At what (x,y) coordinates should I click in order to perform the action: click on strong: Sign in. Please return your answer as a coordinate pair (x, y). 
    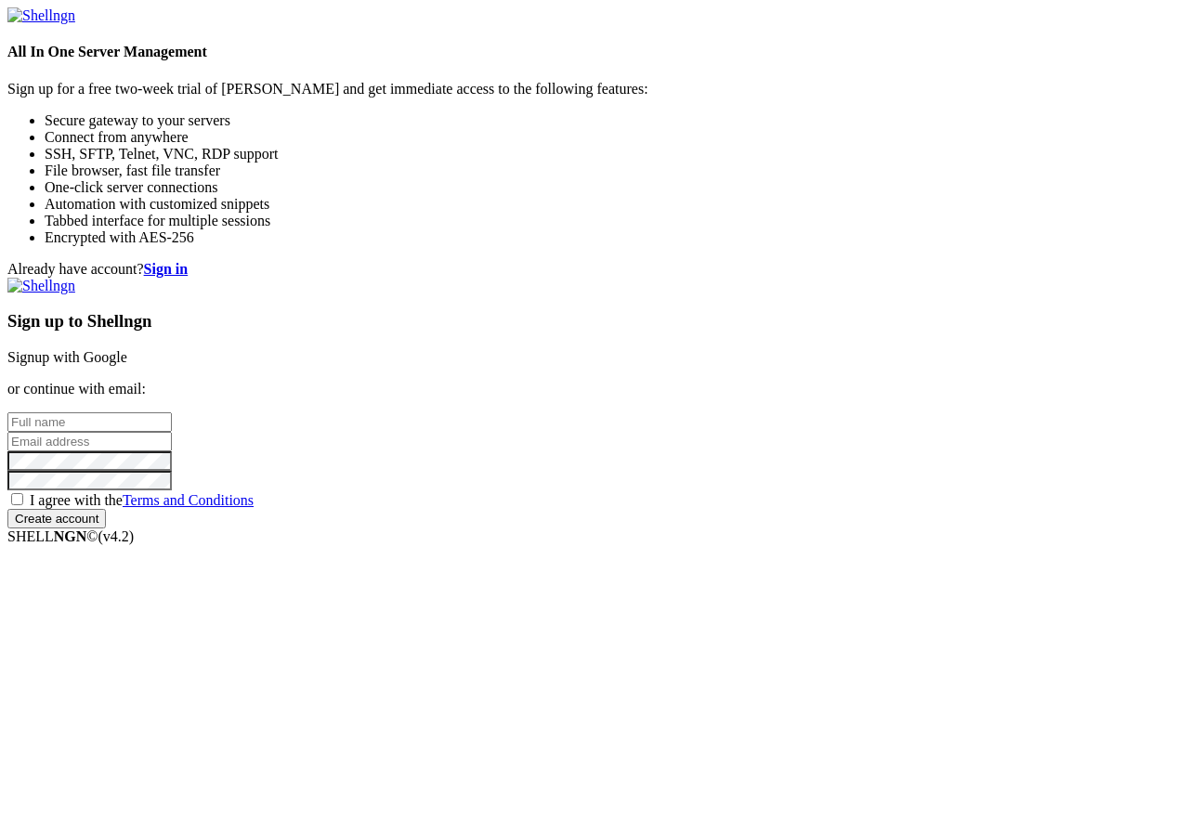
    Looking at the image, I should click on (166, 269).